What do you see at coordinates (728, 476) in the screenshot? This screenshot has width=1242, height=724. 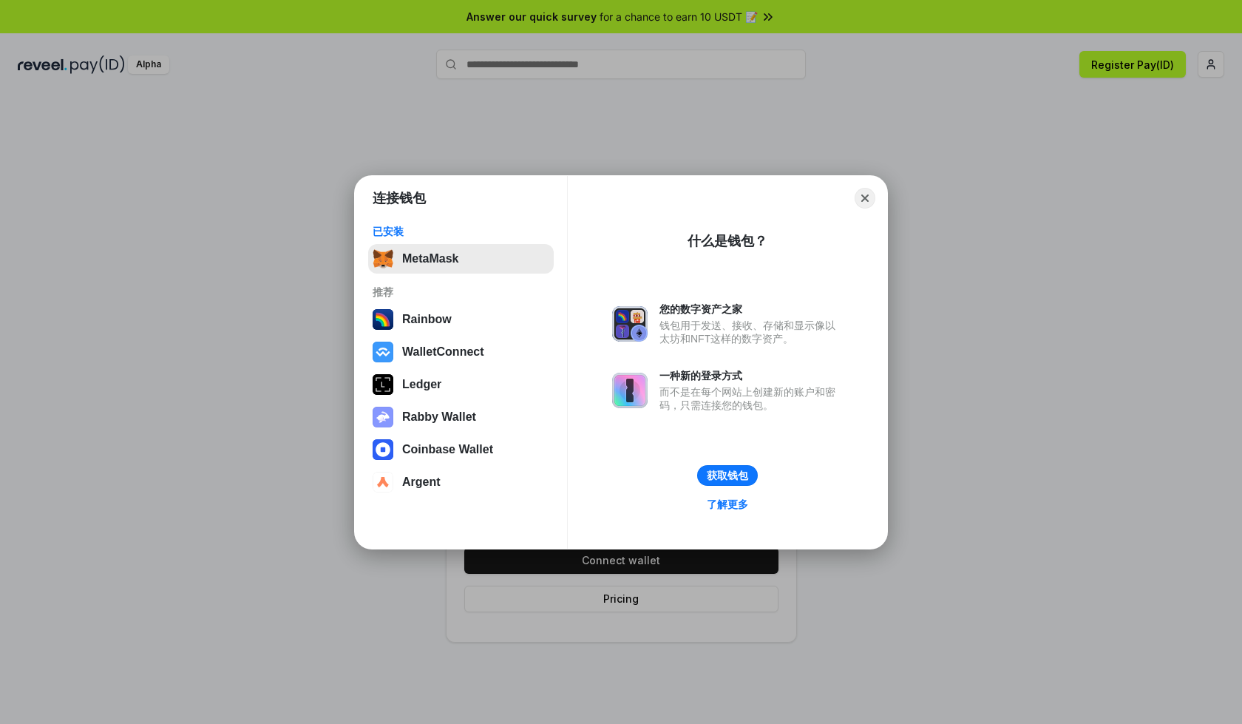 I see `button: 获取钱包` at bounding box center [728, 476].